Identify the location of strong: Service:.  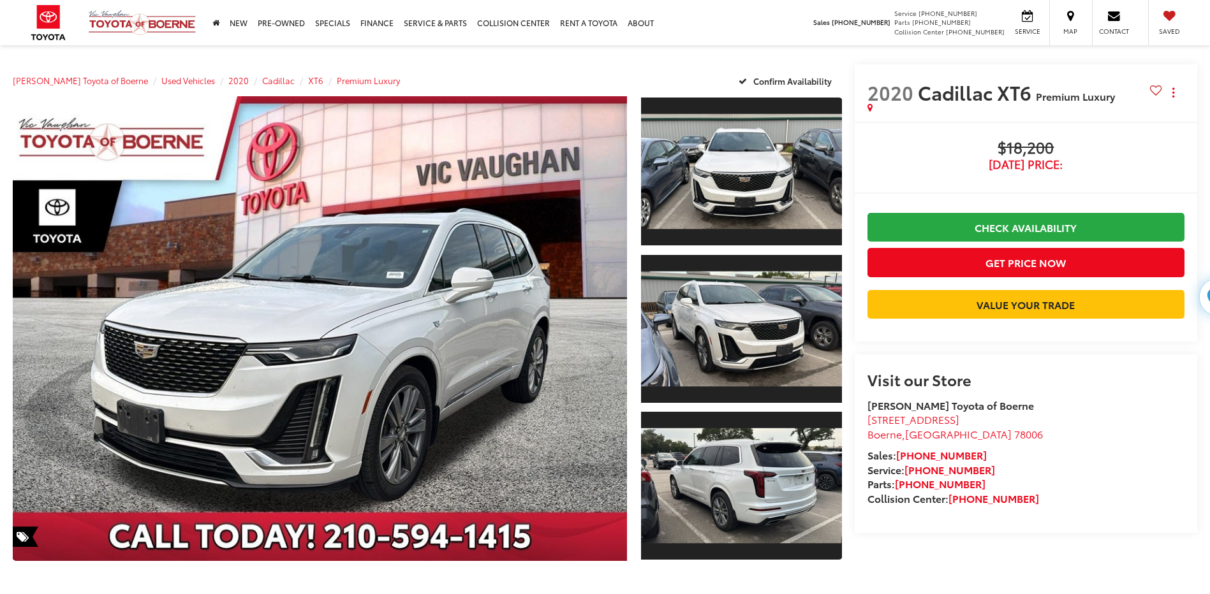
(931, 469).